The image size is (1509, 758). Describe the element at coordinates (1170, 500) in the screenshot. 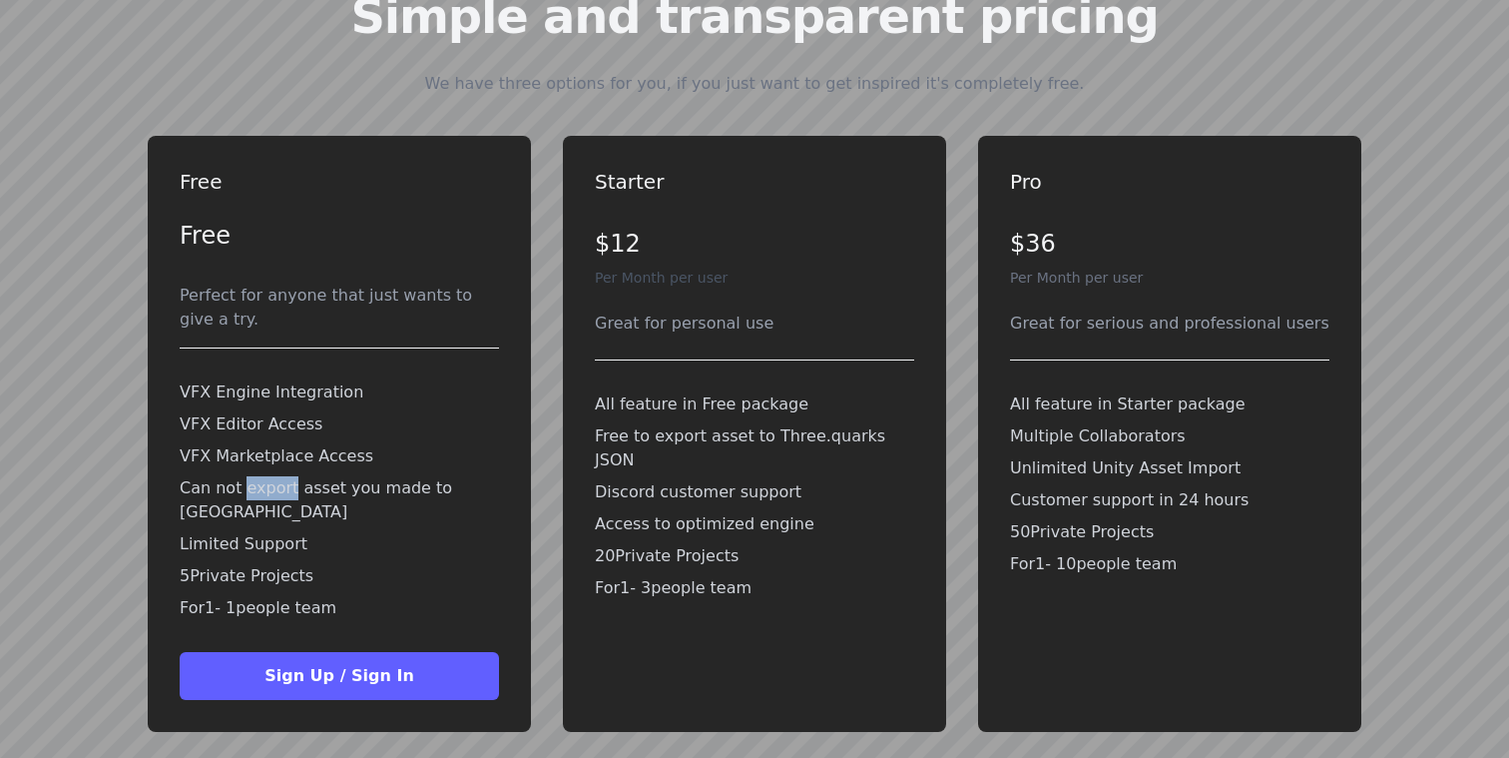

I see `p: Customer support in 24 hours` at that location.